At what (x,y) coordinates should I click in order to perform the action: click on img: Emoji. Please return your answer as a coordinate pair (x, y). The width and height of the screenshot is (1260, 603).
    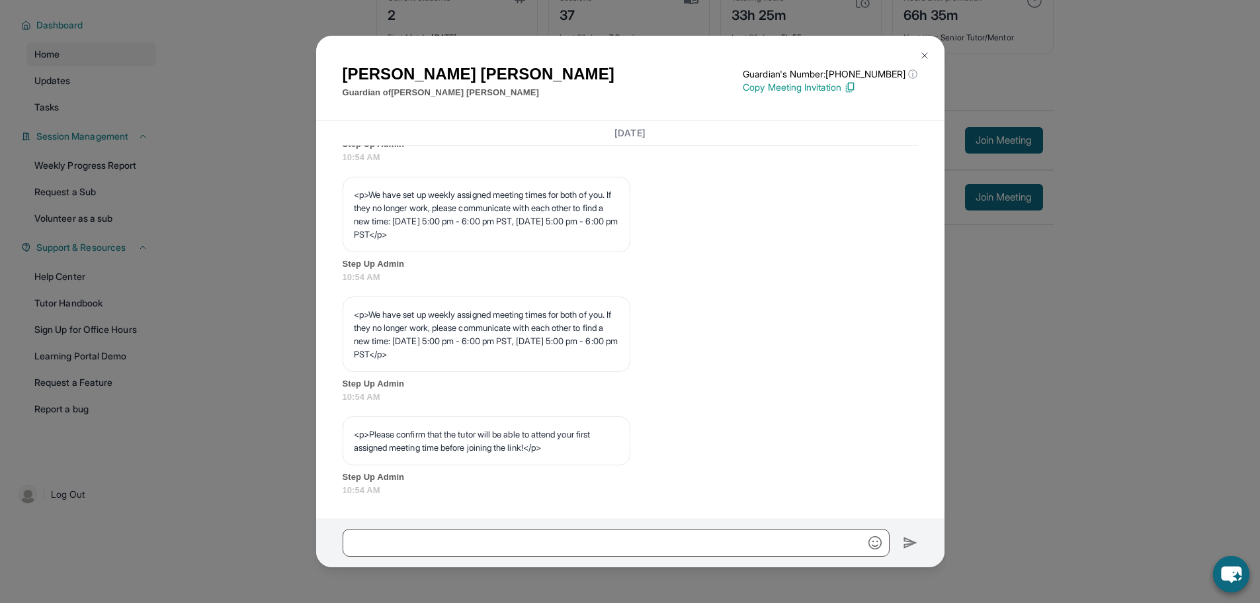
    Looking at the image, I should click on (875, 542).